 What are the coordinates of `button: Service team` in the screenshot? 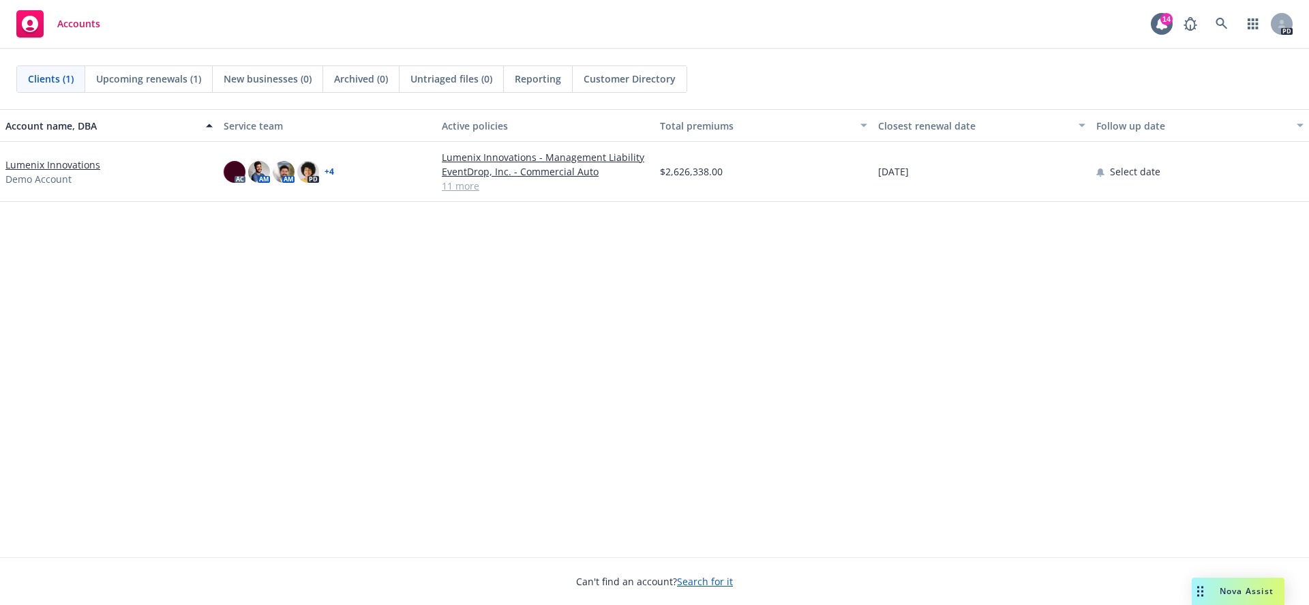 It's located at (327, 125).